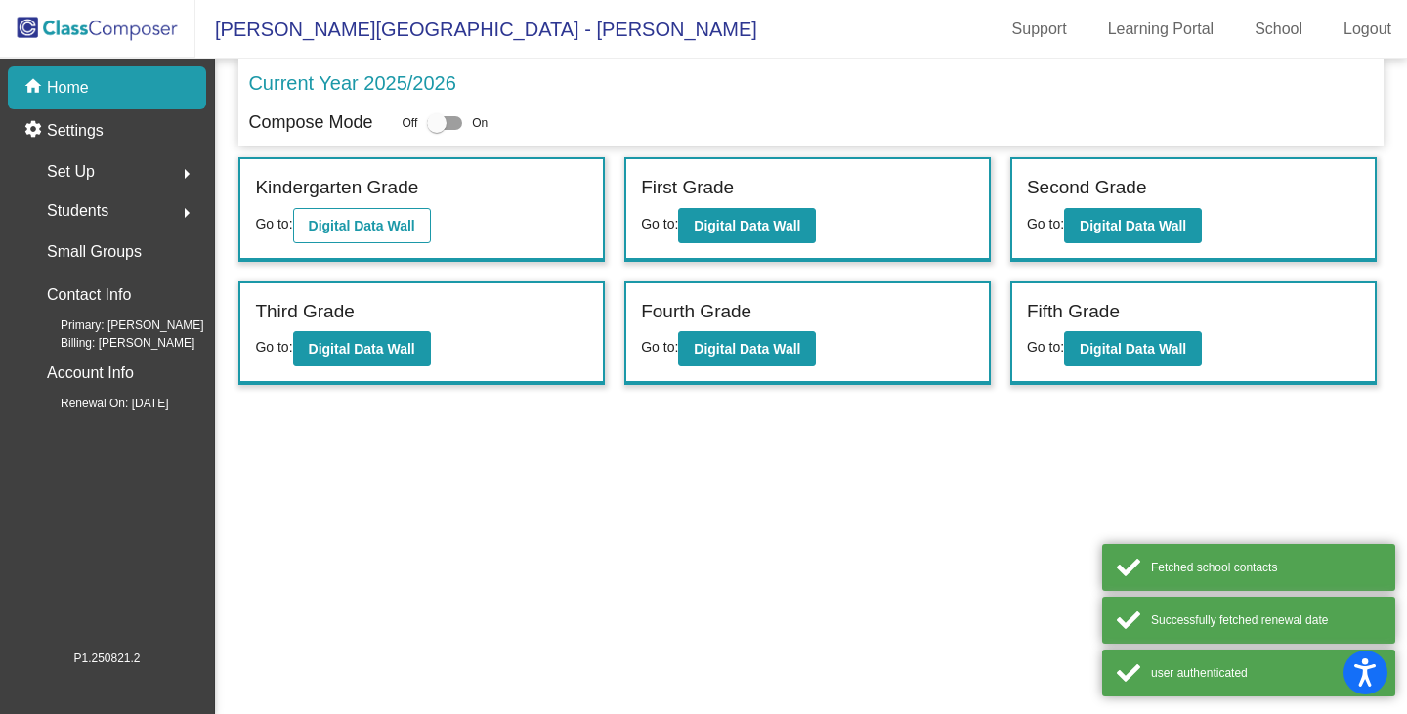 The width and height of the screenshot is (1407, 714). I want to click on p: Home, so click(67, 88).